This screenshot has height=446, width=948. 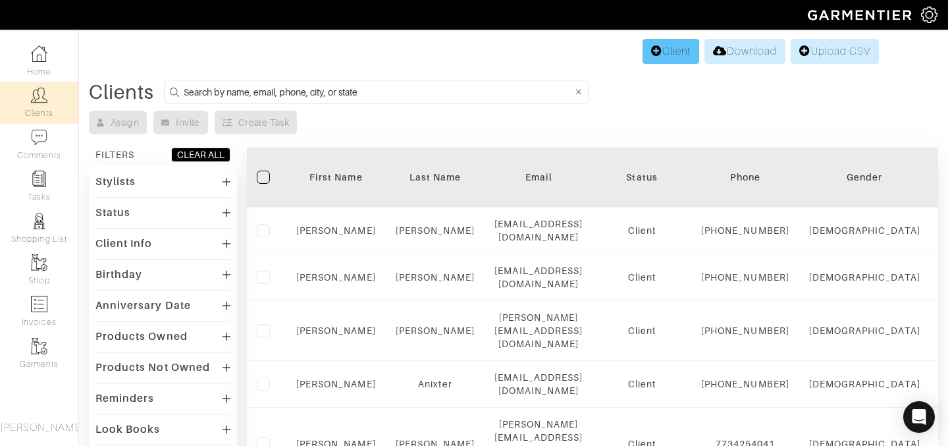 What do you see at coordinates (115, 155) in the screenshot?
I see `div: FILTERS` at bounding box center [115, 155].